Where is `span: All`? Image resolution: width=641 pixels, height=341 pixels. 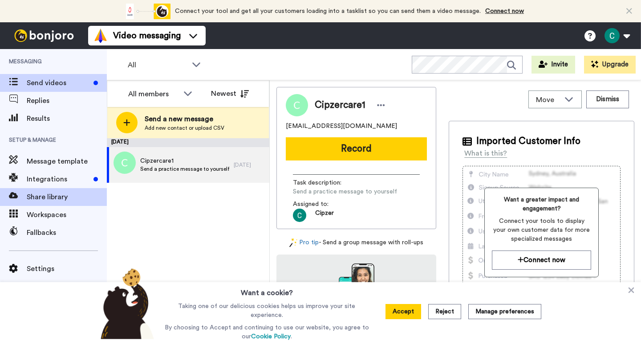 span: All is located at coordinates (158, 65).